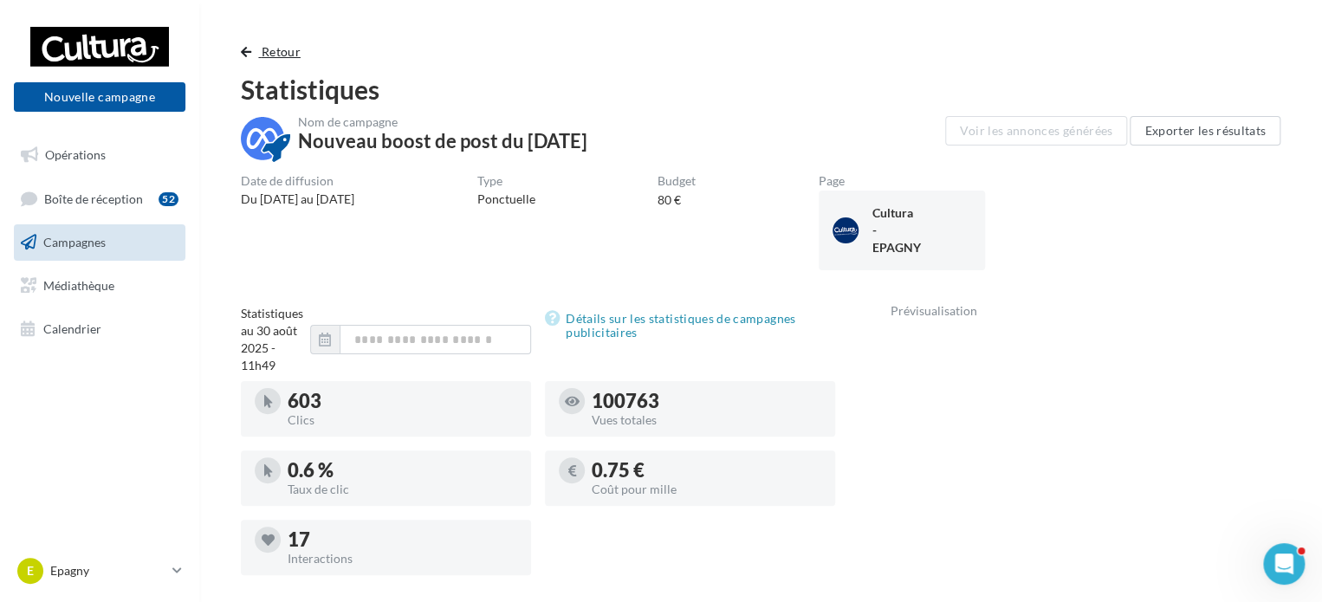  Describe the element at coordinates (276, 340) in the screenshot. I see `div: Statistiques au 30 août 2025 - 11h49` at that location.